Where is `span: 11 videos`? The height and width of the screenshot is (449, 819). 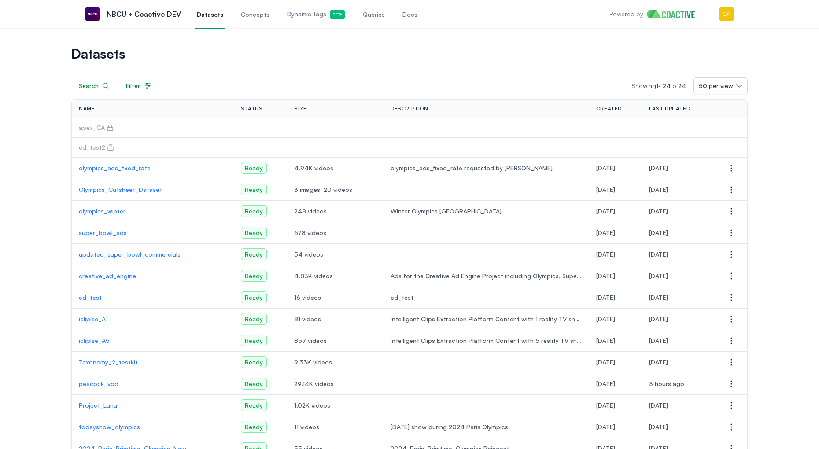
span: 11 videos is located at coordinates (335, 427).